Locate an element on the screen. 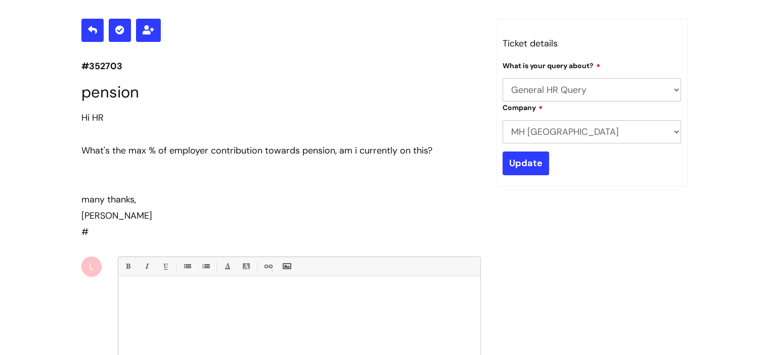 The image size is (769, 355). div: What's the max % of employer contribution towards pension, am i currently on this? is located at coordinates (281, 151).